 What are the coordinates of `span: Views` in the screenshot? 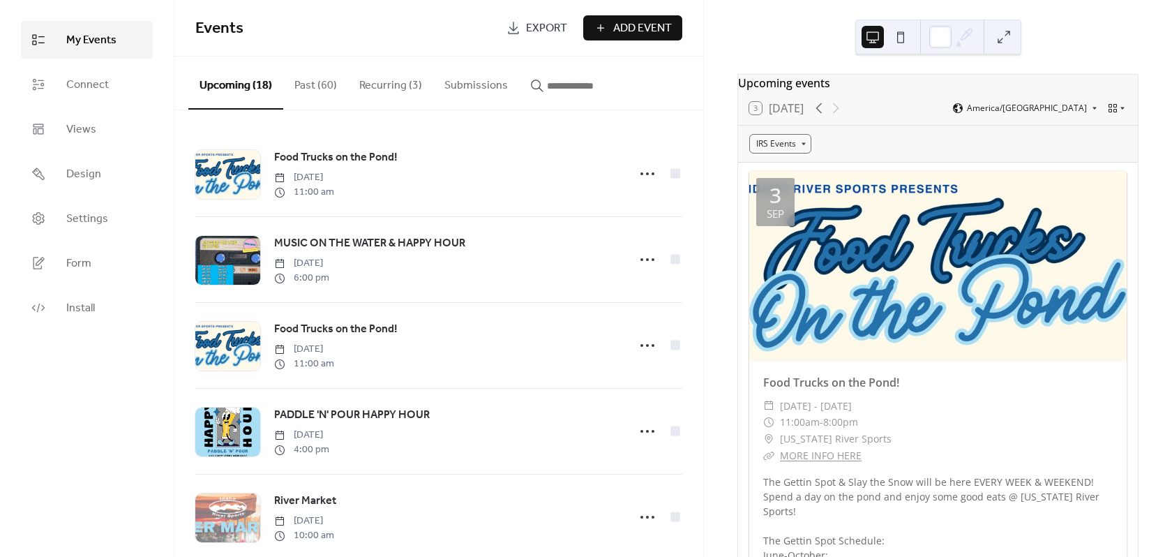 It's located at (81, 130).